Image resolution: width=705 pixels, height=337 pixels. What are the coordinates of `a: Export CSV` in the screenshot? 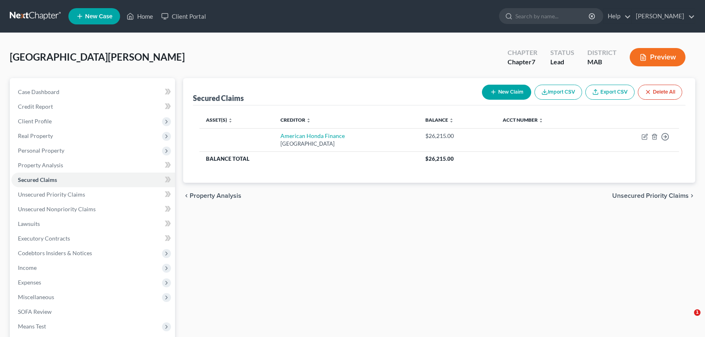 It's located at (609, 92).